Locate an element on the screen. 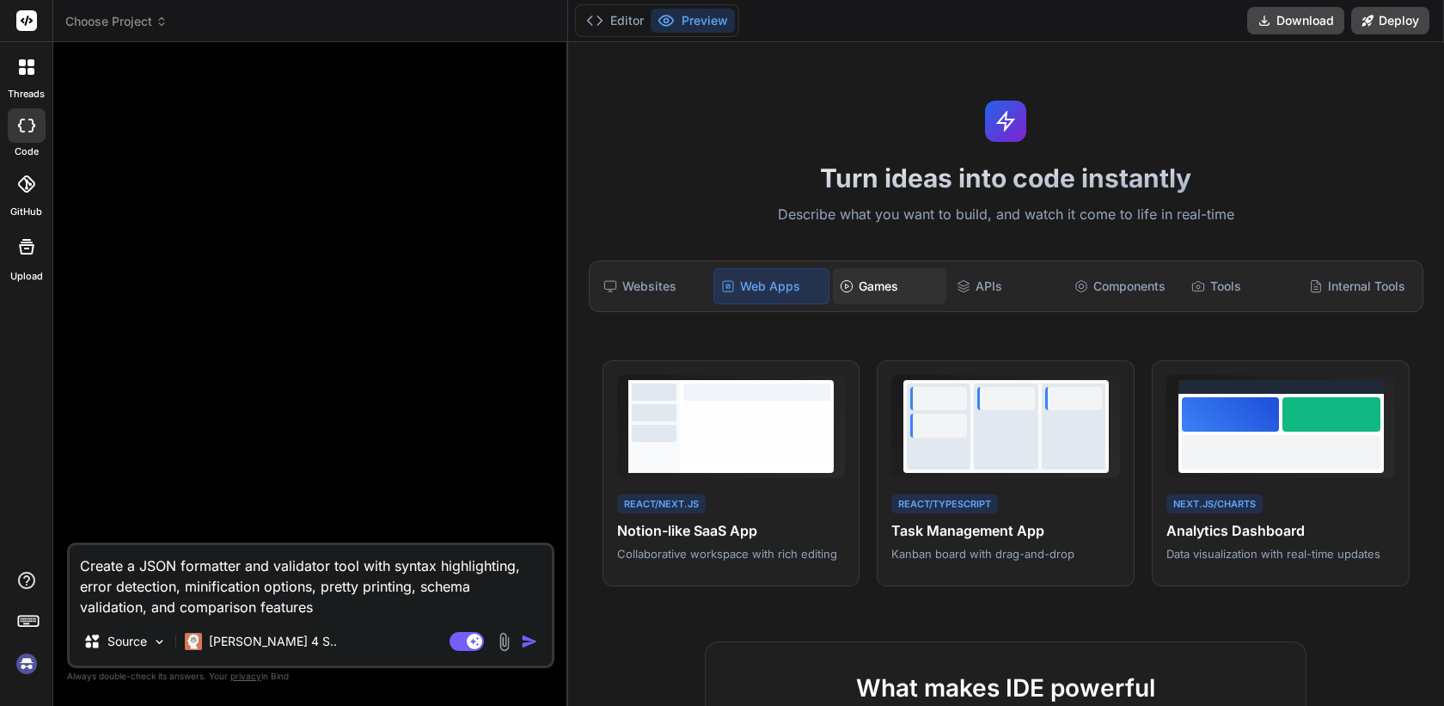 This screenshot has width=1444, height=706. div: Web Apps is located at coordinates (771, 286).